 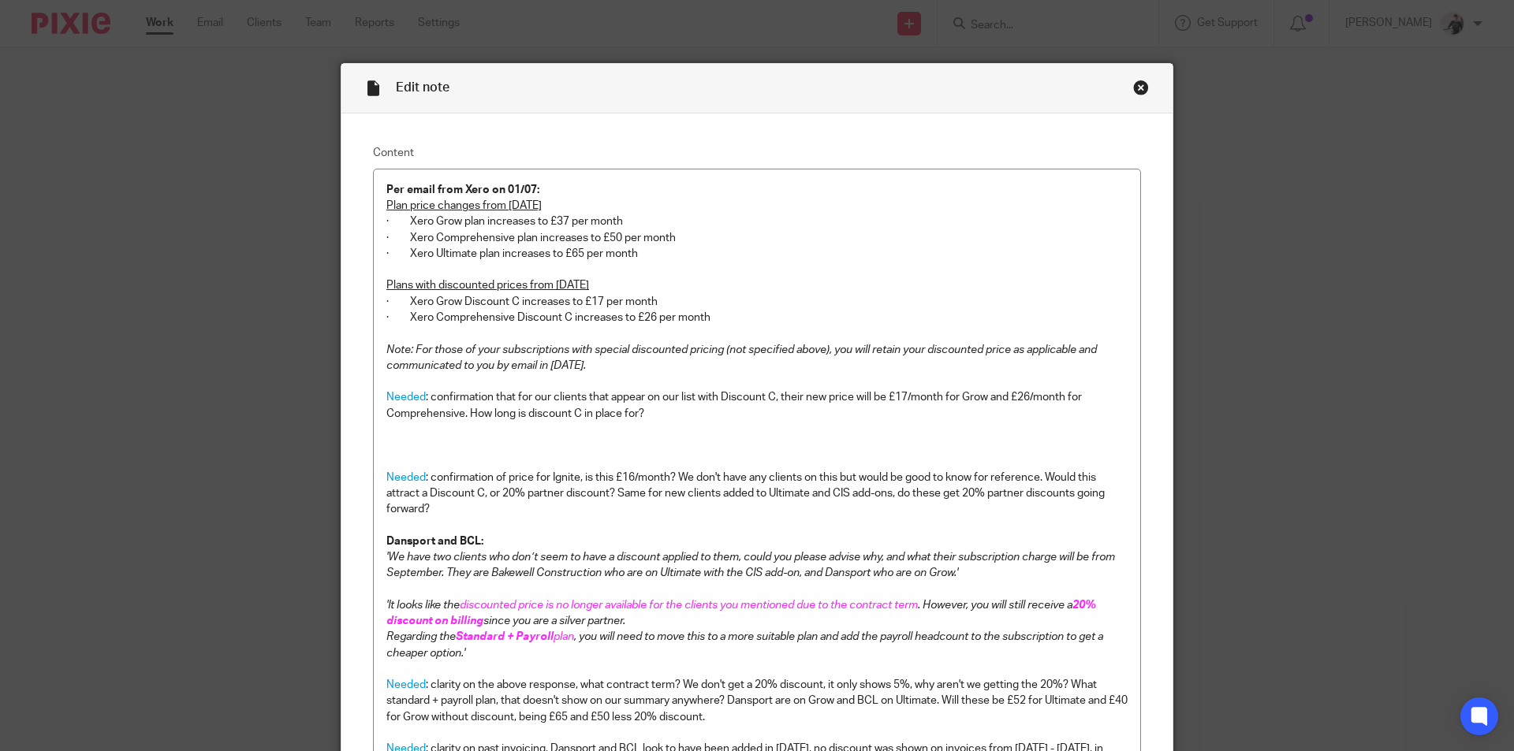 I want to click on em: since you are a silver partner., so click(x=554, y=621).